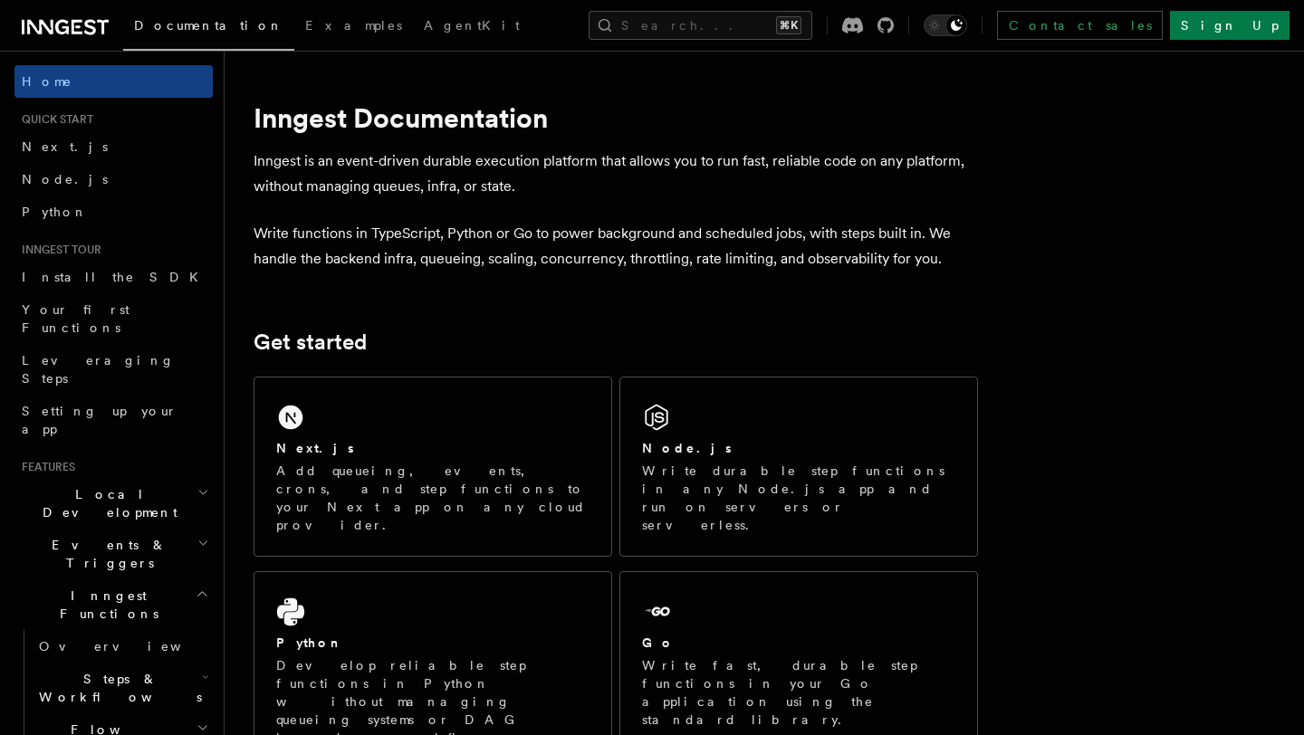  Describe the element at coordinates (472, 25) in the screenshot. I see `span: AgentKit` at that location.